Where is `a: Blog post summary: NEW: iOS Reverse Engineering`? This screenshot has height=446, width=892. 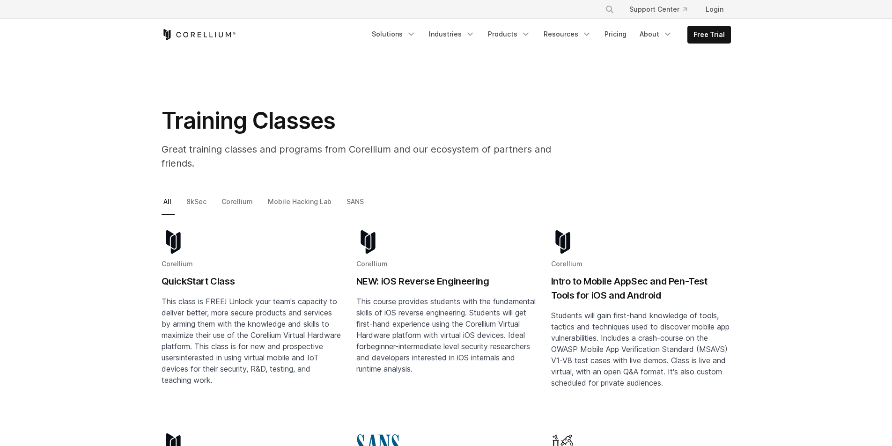
a: Blog post summary: NEW: iOS Reverse Engineering is located at coordinates (446, 324).